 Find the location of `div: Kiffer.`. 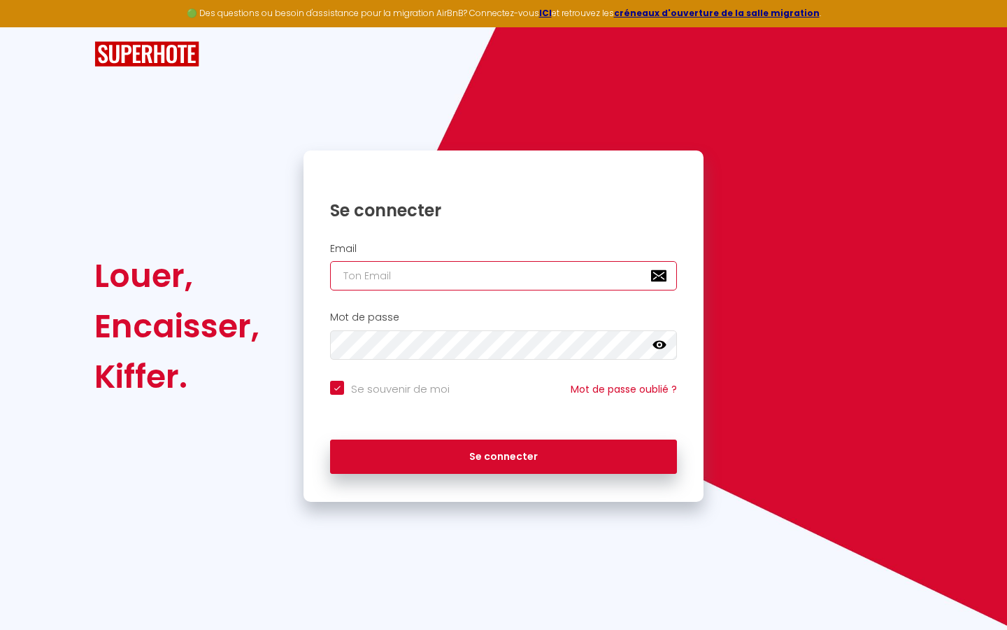

div: Kiffer. is located at coordinates (177, 376).